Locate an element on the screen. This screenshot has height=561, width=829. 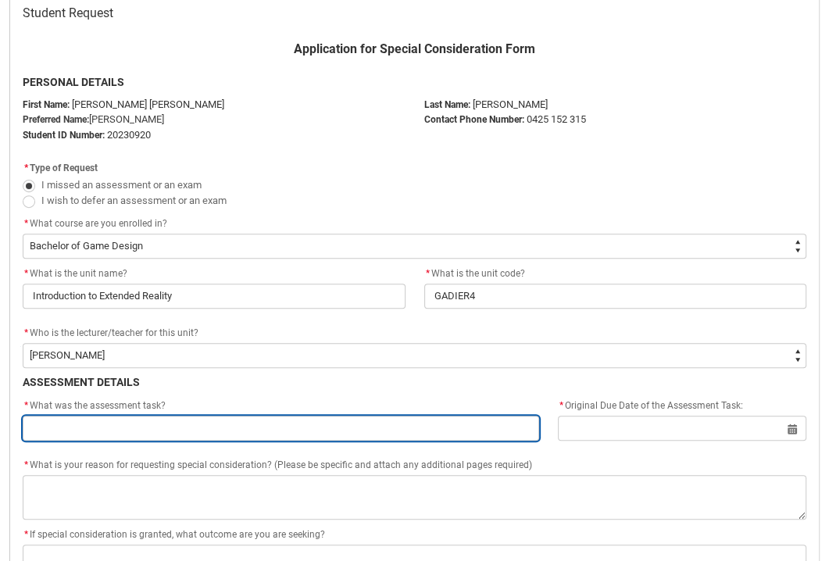
b: ASSESSMENT DETAILS is located at coordinates (81, 382).